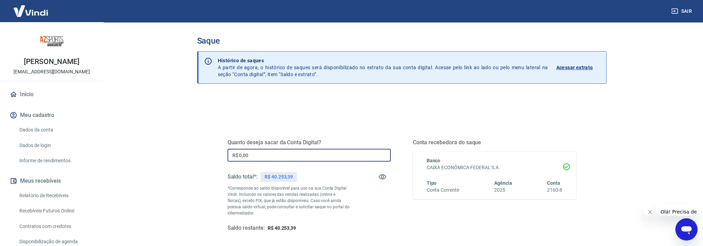 The image size is (703, 246). I want to click on h5: Quanto deseja sacar da Conta Digital?, so click(309, 143).